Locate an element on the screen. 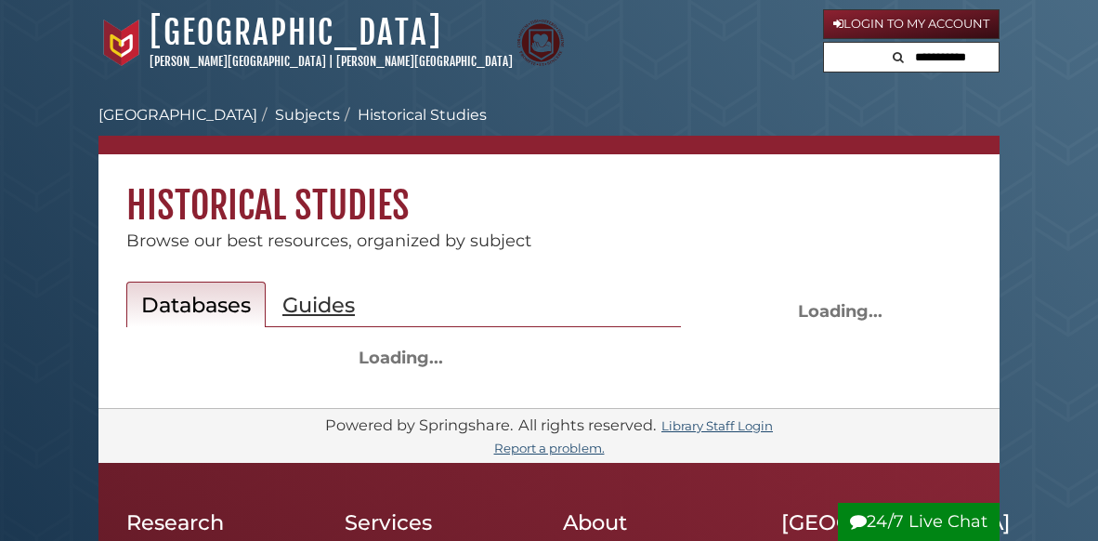 This screenshot has width=1098, height=541. a: Guides is located at coordinates (319, 304).